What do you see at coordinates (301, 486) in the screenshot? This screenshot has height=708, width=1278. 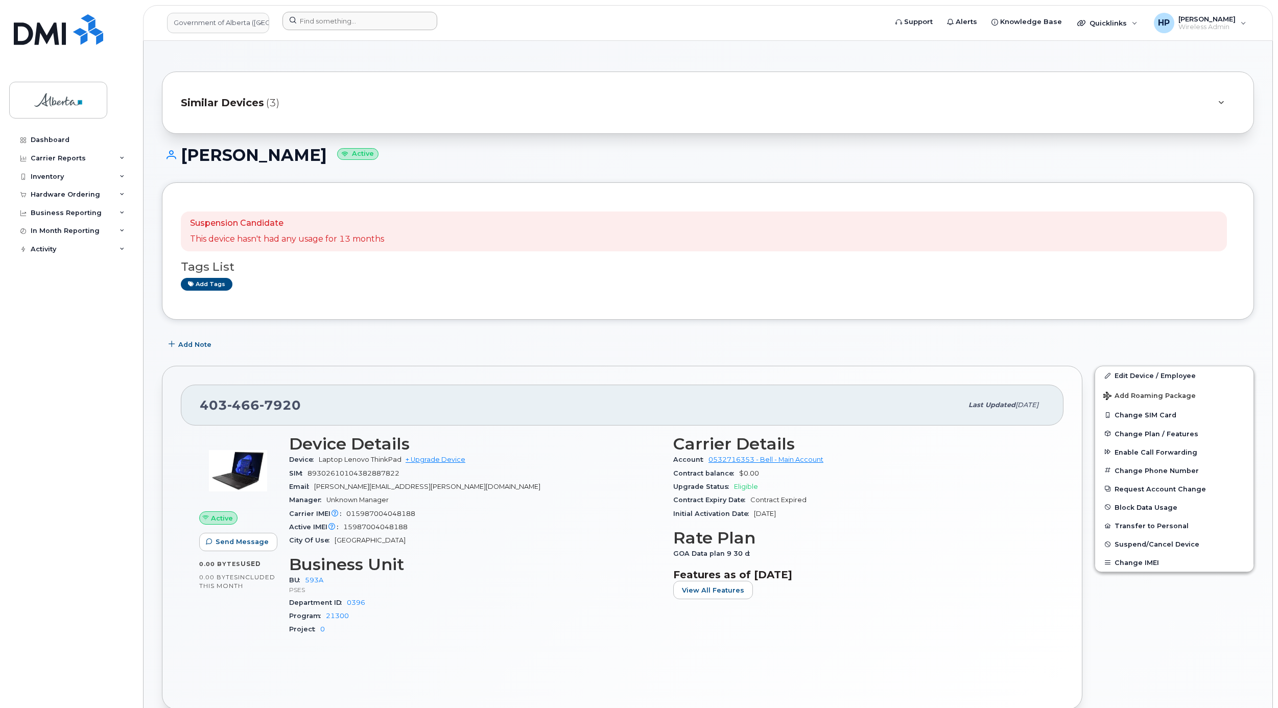 I see `span: Email` at bounding box center [301, 486].